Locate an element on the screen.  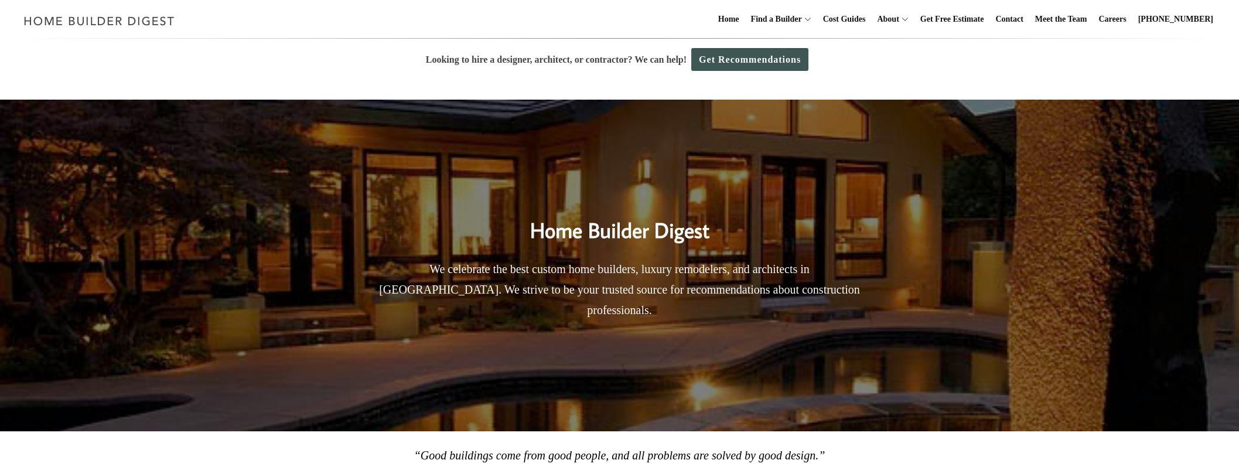
em: “Good buildings come from good people, and all problems are solved by good design.” is located at coordinates (620, 455).